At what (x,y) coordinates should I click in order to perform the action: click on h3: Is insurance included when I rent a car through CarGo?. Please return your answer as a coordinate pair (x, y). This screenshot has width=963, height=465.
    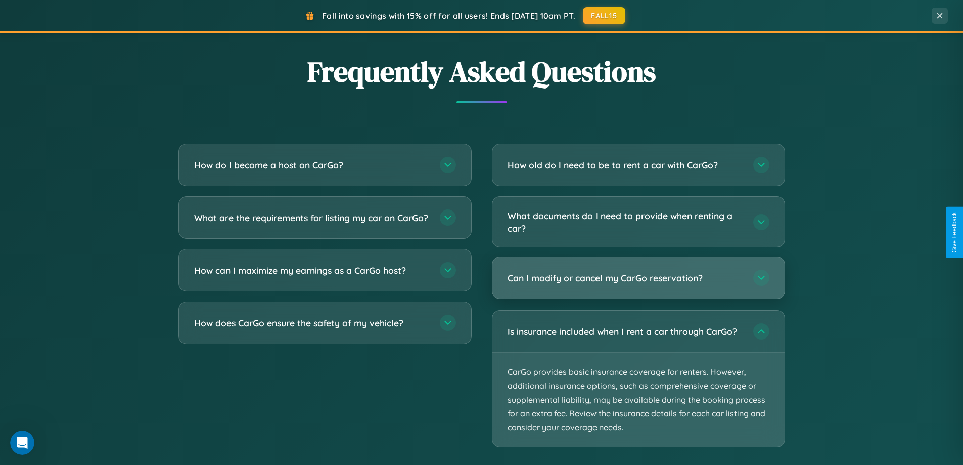
    Looking at the image, I should click on (625, 331).